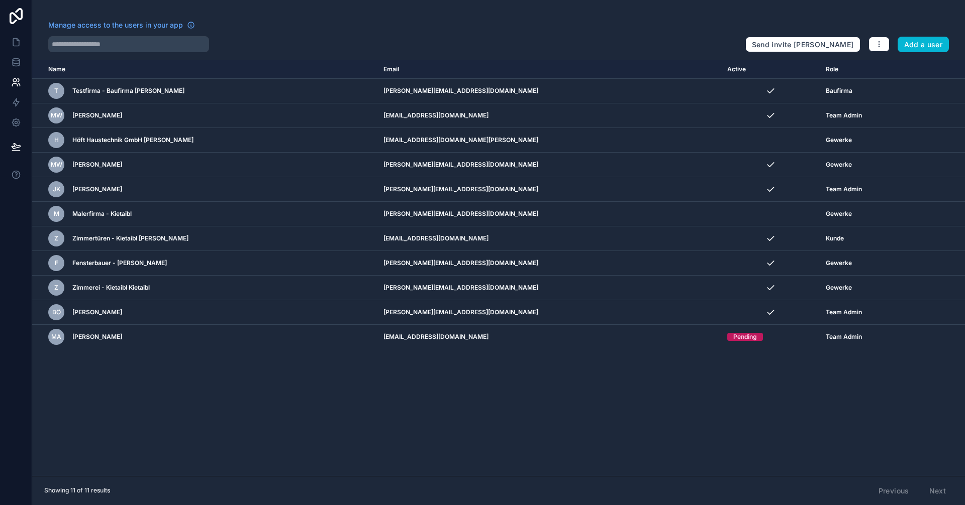 Image resolution: width=965 pixels, height=505 pixels. What do you see at coordinates (56, 263) in the screenshot?
I see `span: F` at bounding box center [56, 263].